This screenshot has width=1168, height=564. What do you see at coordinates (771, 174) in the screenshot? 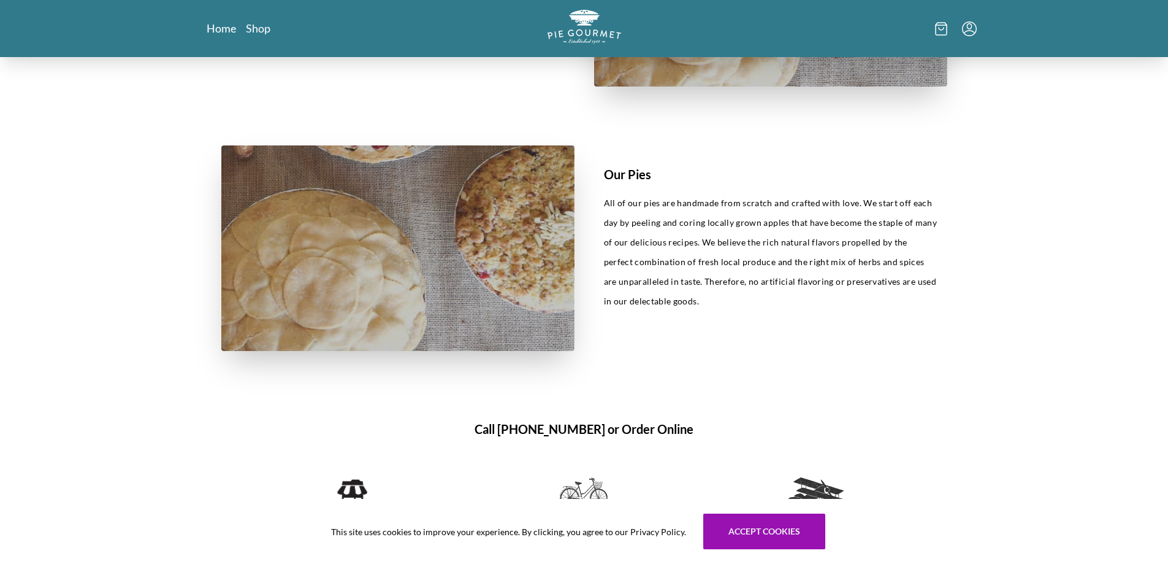
I see `h1: Our Pies` at bounding box center [771, 174].